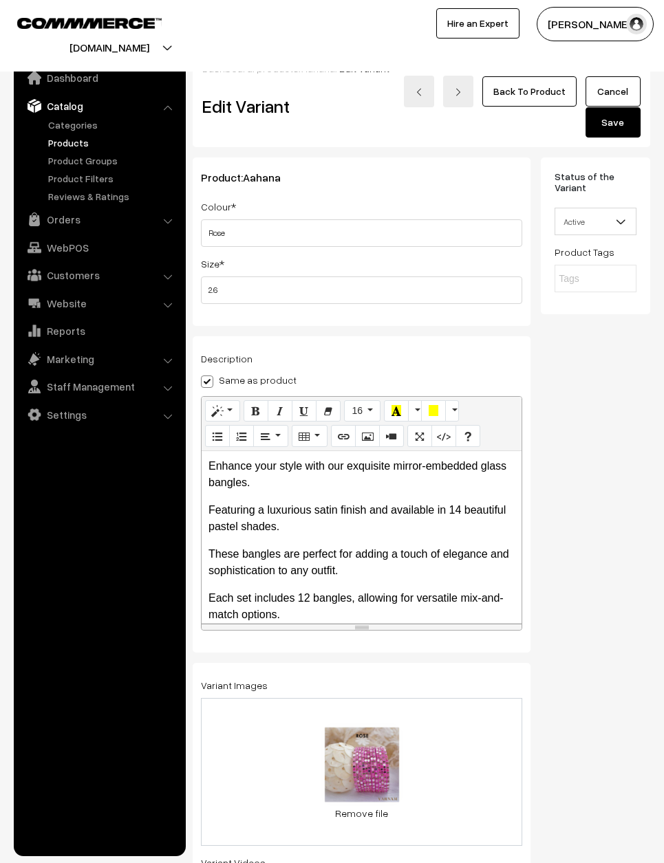  What do you see at coordinates (99, 359) in the screenshot?
I see `a: Marketing` at bounding box center [99, 359].